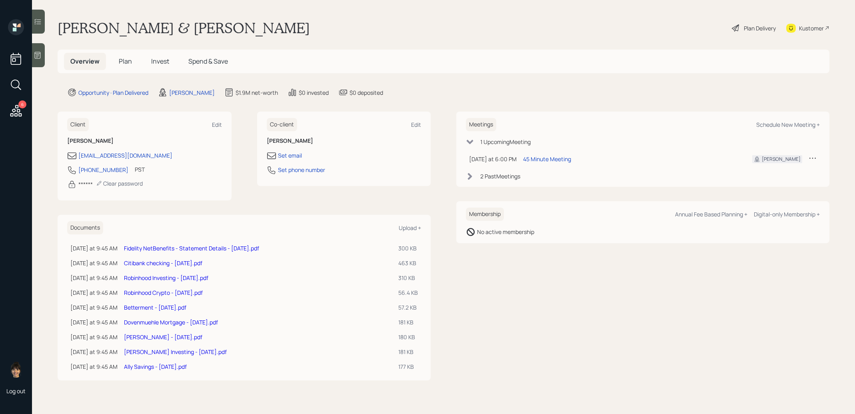 This screenshot has width=855, height=414. I want to click on div: Digital-only Membership +, so click(787, 214).